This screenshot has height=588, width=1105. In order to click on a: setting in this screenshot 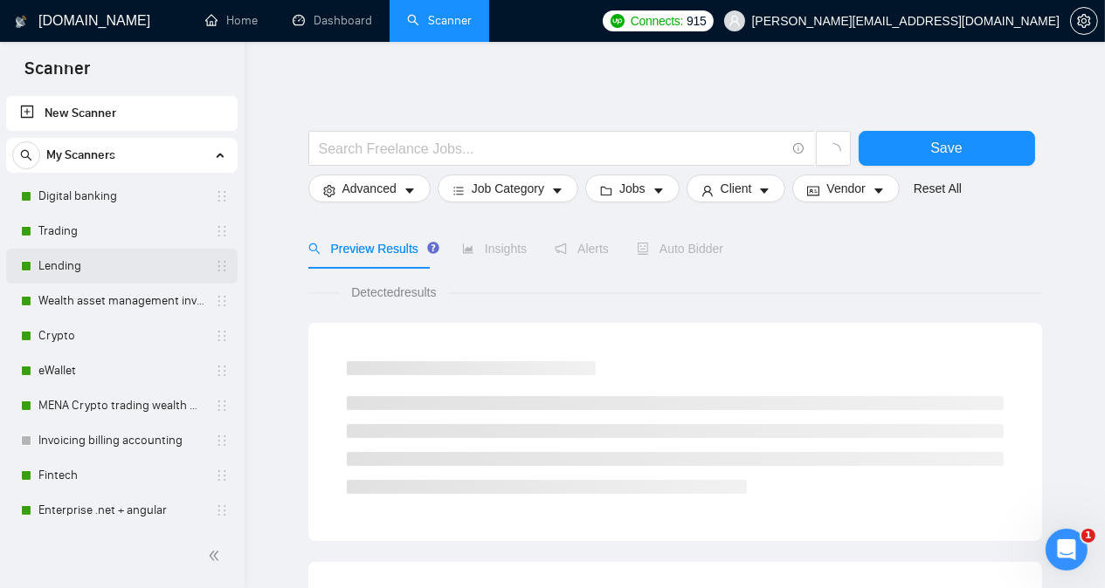, I will do `click(1084, 21)`.